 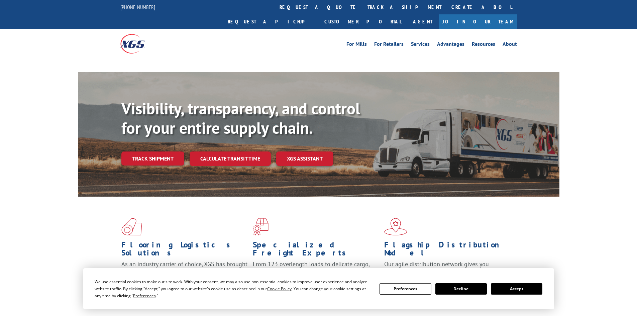 I want to click on a: Services, so click(x=420, y=45).